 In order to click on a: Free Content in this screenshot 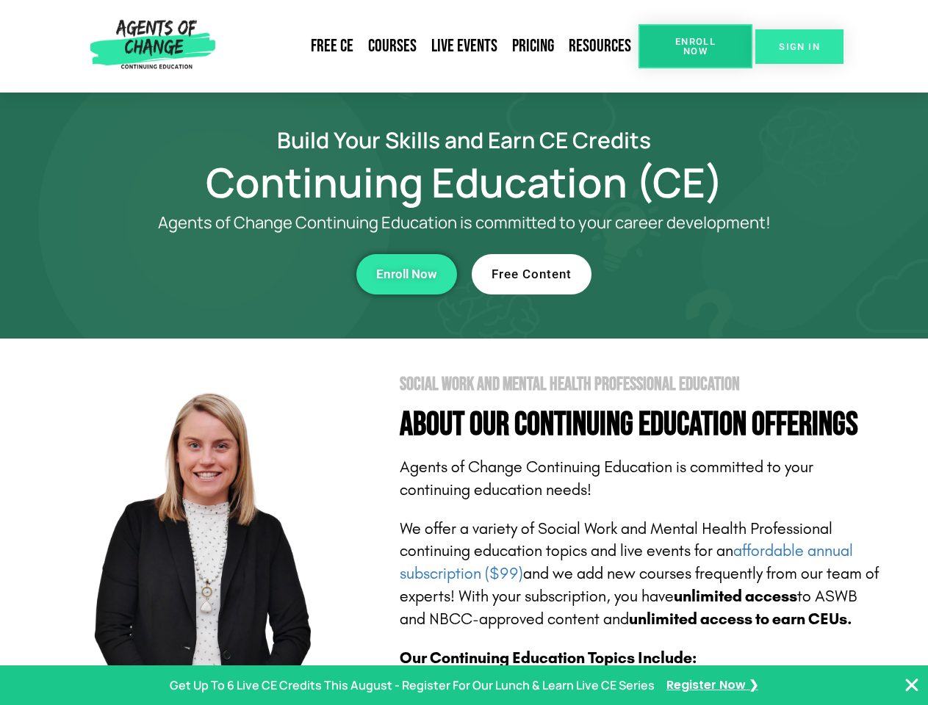, I will do `click(531, 274)`.